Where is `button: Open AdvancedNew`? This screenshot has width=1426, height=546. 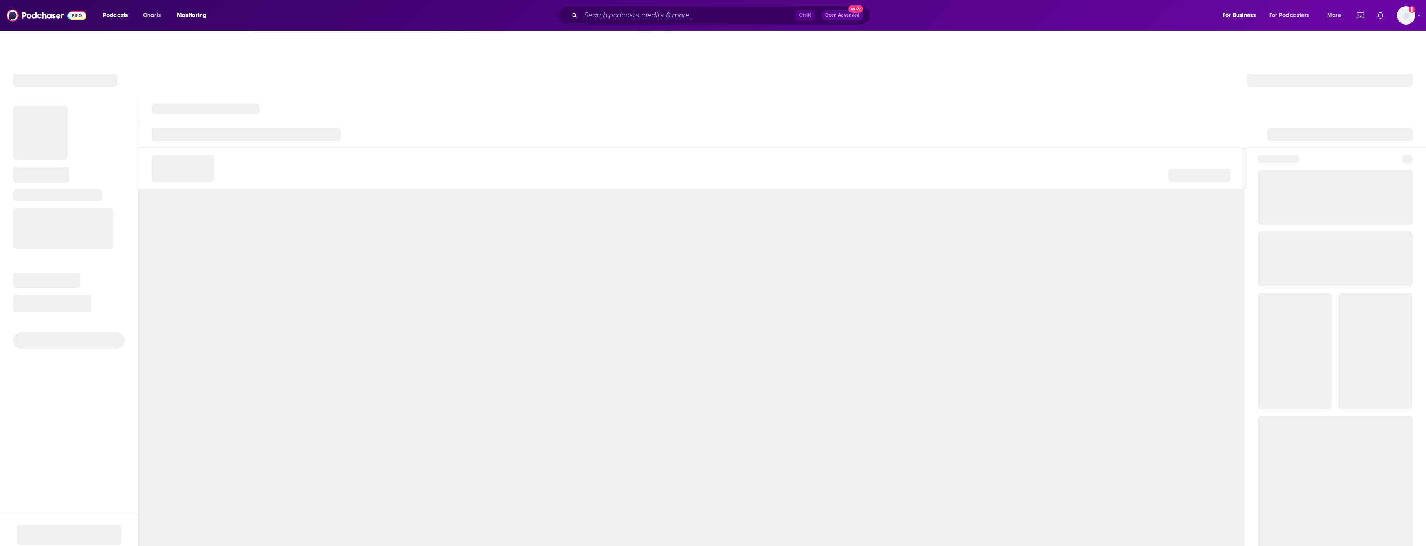 button: Open AdvancedNew is located at coordinates (842, 15).